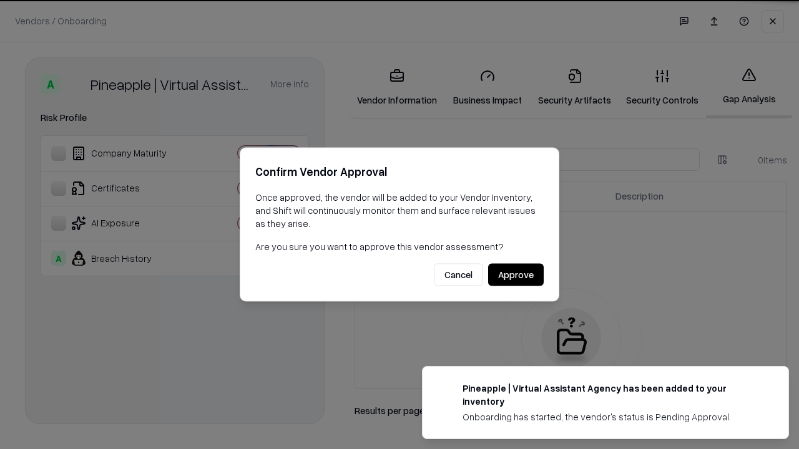 The image size is (799, 449). I want to click on button: Cancel, so click(458, 275).